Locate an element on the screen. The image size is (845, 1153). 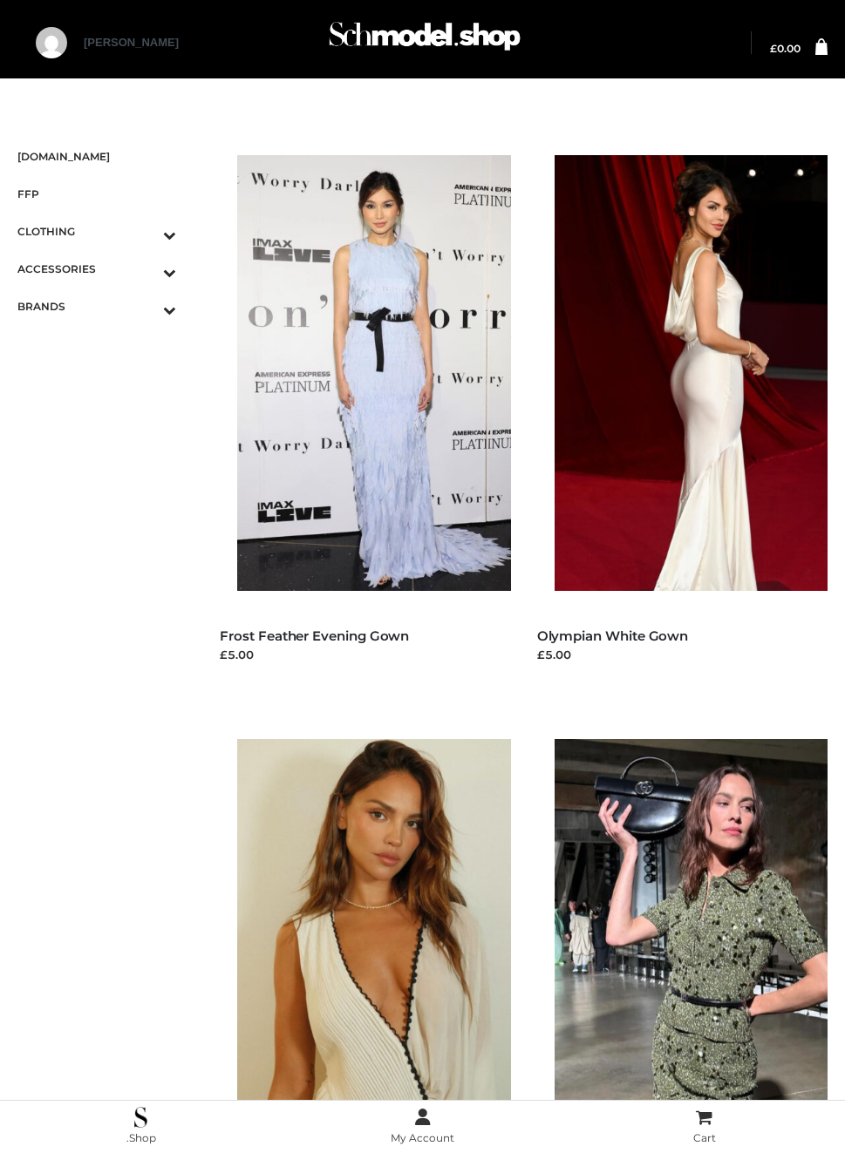
img: .Shop is located at coordinates (140, 1118).